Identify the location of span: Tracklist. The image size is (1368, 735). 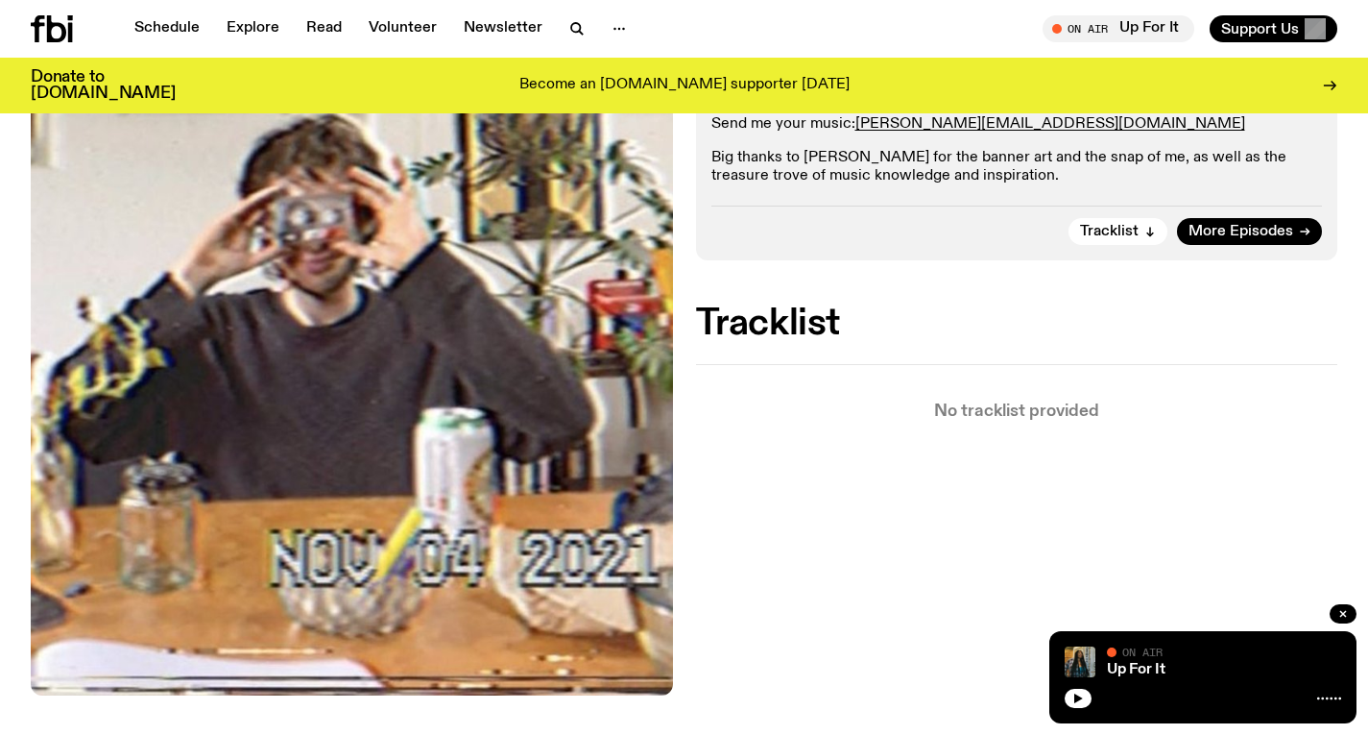
(1109, 231).